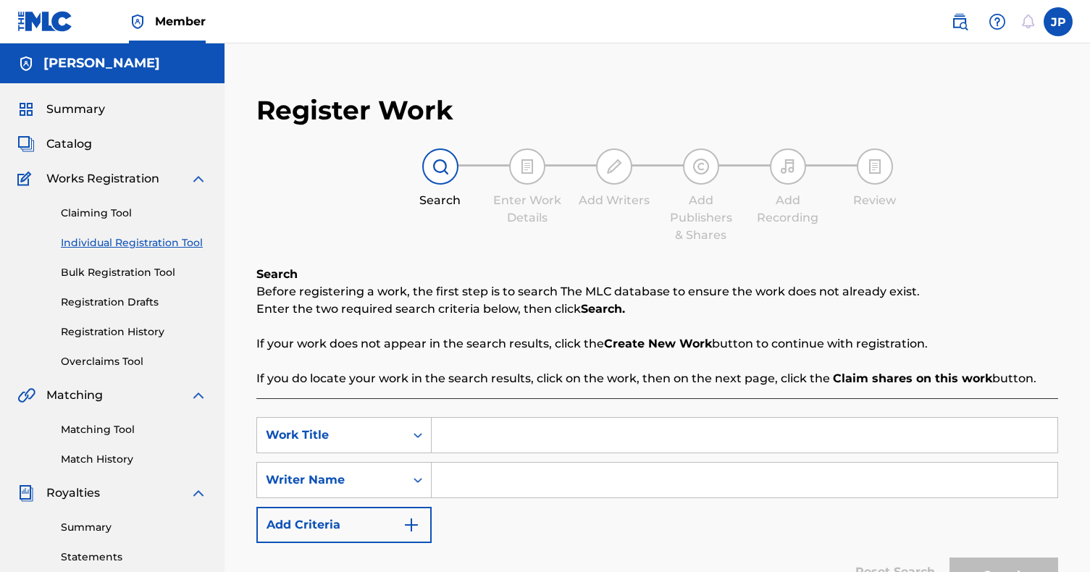  Describe the element at coordinates (331, 480) in the screenshot. I see `div: Writer Name` at that location.